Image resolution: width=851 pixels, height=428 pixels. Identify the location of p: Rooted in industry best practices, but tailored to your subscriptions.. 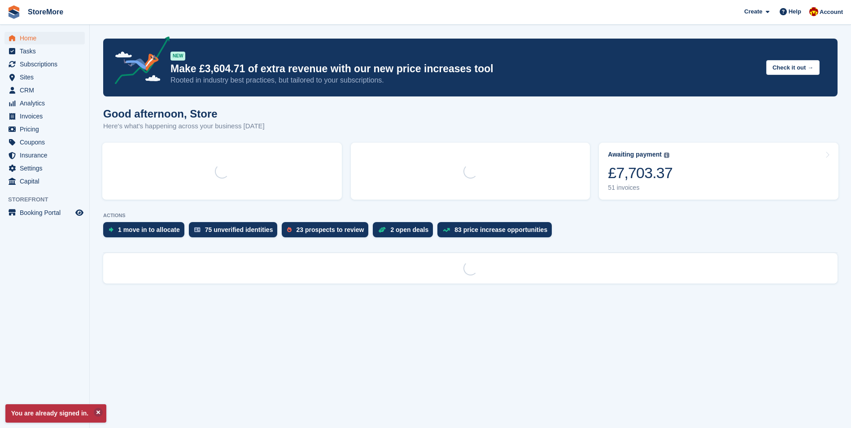
(464, 80).